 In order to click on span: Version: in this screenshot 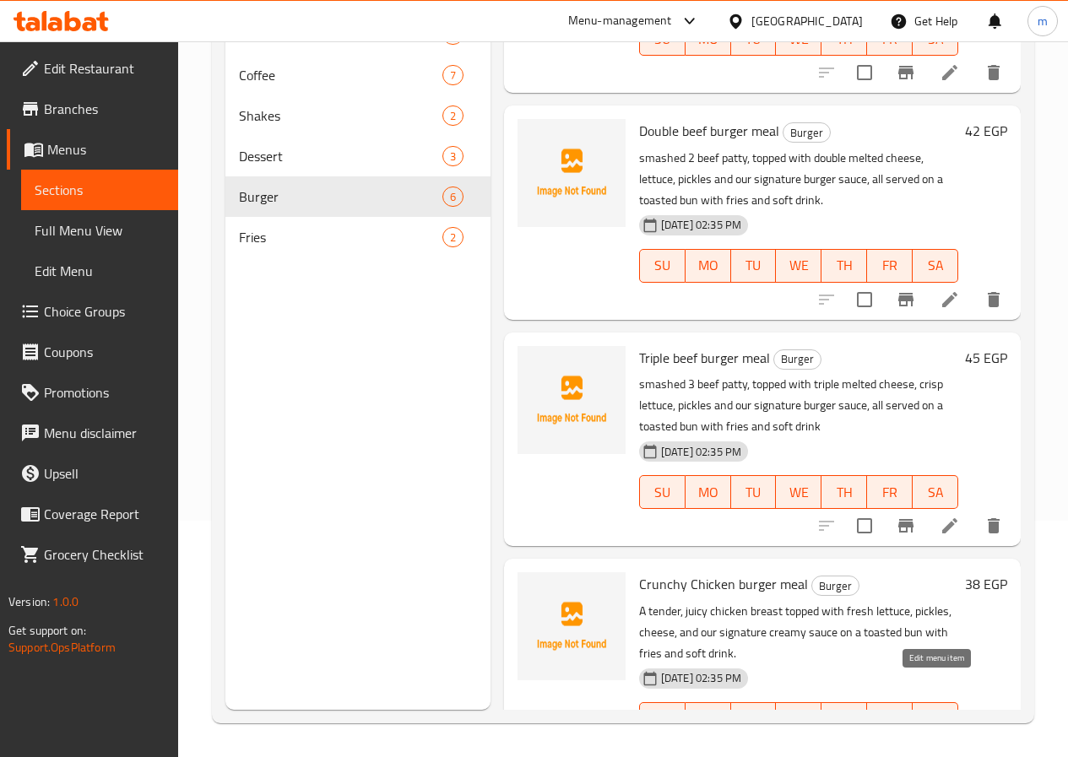, I will do `click(29, 602)`.